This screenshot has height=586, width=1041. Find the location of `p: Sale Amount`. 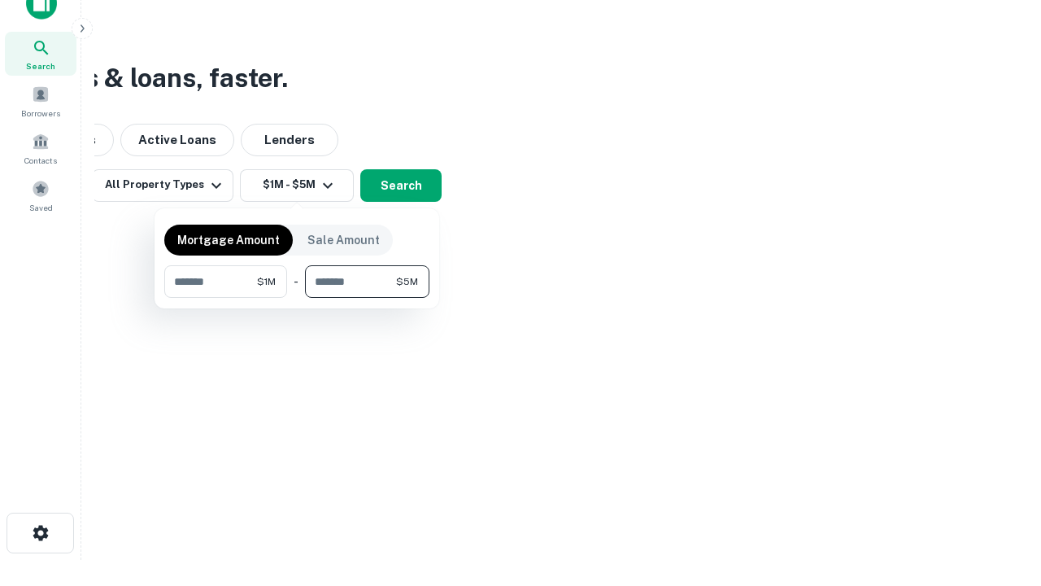

p: Sale Amount is located at coordinates (343, 240).